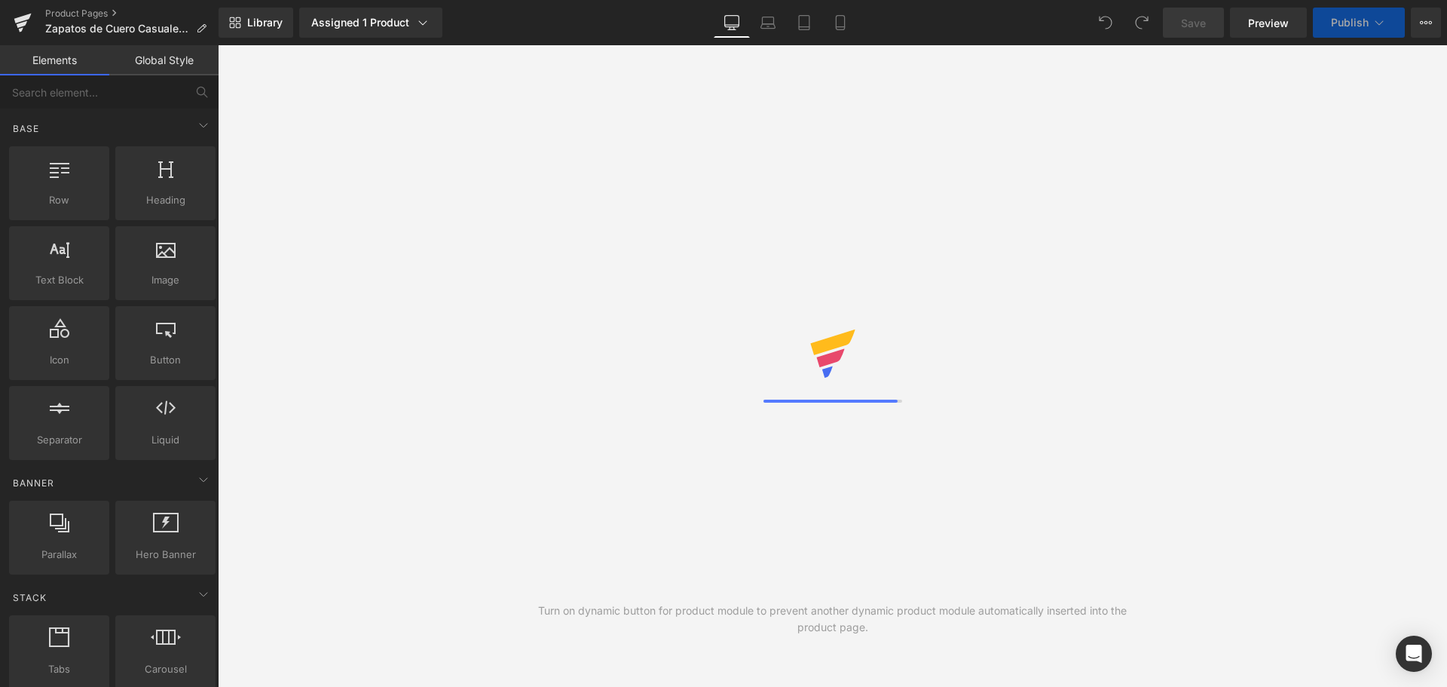  I want to click on a: Preview, so click(1268, 23).